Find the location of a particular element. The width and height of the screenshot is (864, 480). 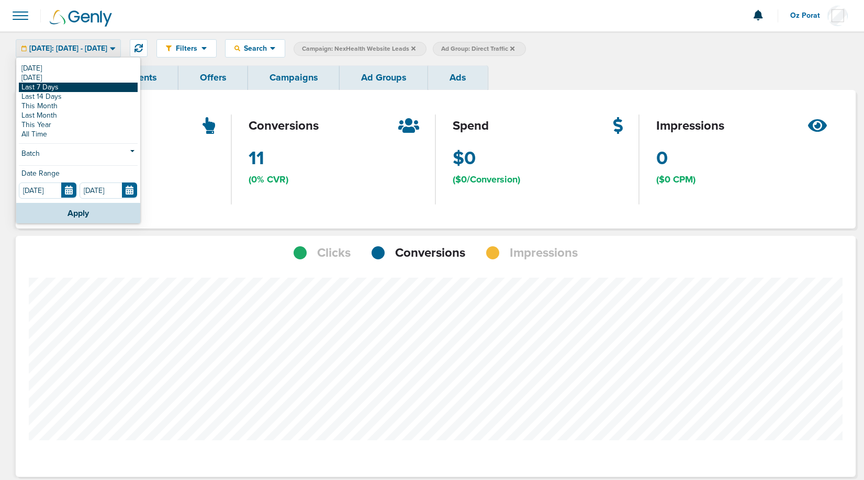

span: (0% CVR) is located at coordinates (268, 179).